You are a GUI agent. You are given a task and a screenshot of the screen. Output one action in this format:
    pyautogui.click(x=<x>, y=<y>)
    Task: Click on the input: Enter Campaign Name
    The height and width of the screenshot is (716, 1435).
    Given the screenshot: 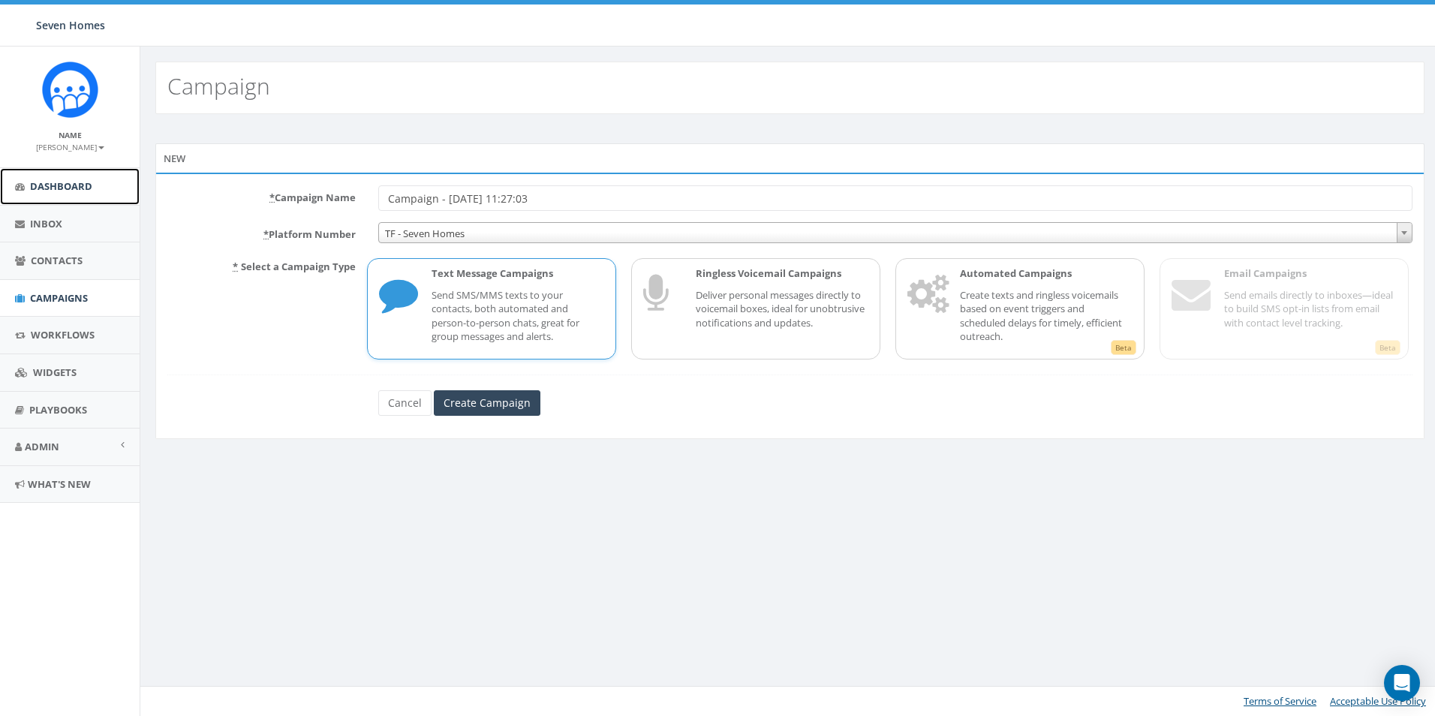 What is the action you would take?
    pyautogui.click(x=896, y=198)
    